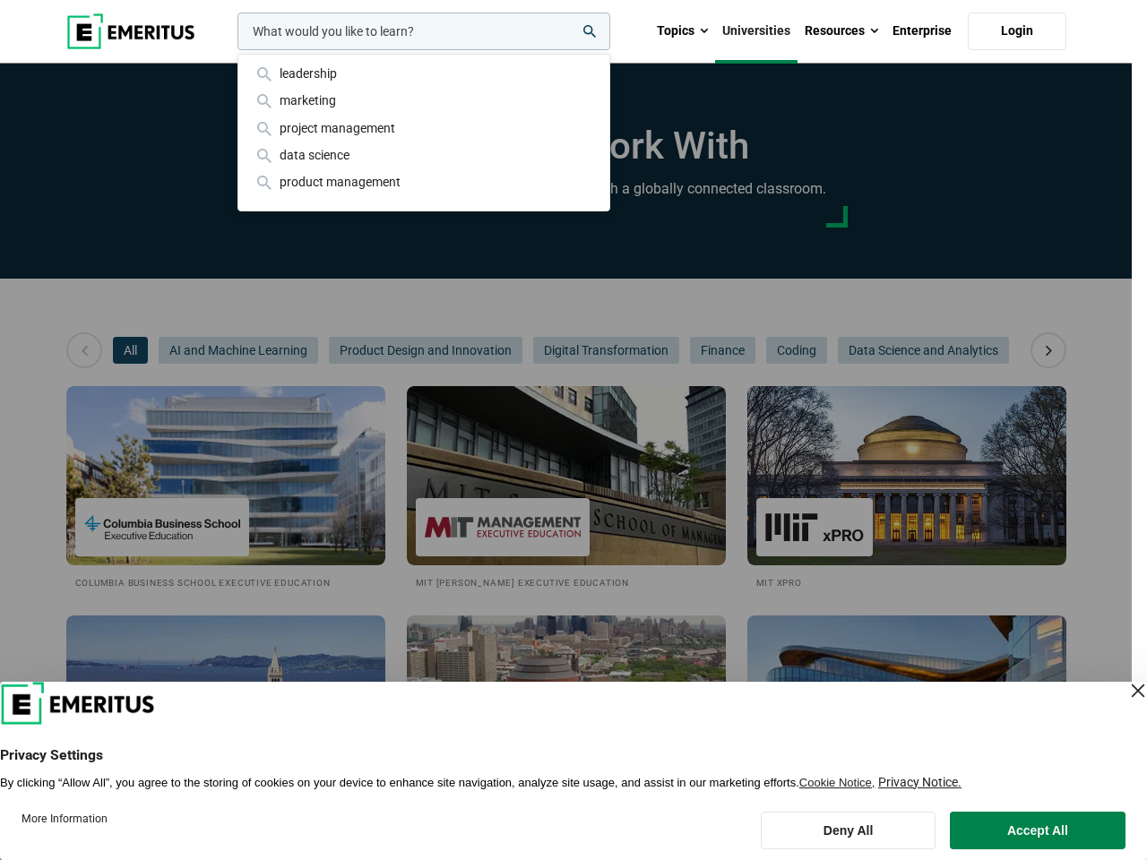 The width and height of the screenshot is (1147, 860). What do you see at coordinates (424, 73) in the screenshot?
I see `div: leadership` at bounding box center [424, 73].